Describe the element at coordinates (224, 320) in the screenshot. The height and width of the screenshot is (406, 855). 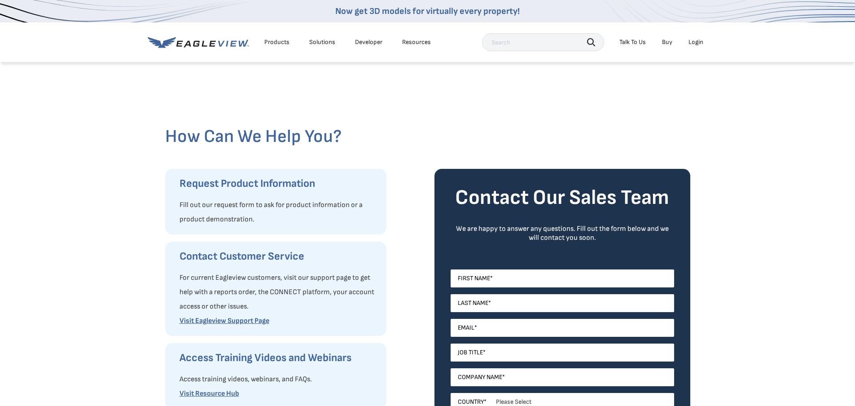
I see `a: Visit Eagleview Support Page` at that location.